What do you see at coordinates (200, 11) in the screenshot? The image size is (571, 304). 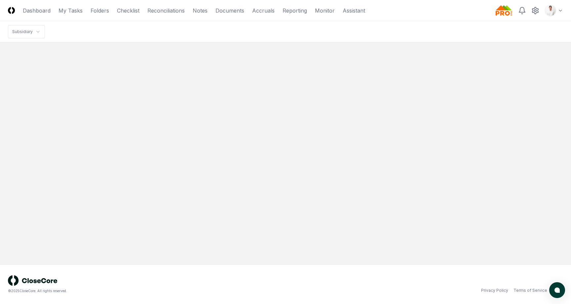 I see `a: Notes` at bounding box center [200, 11].